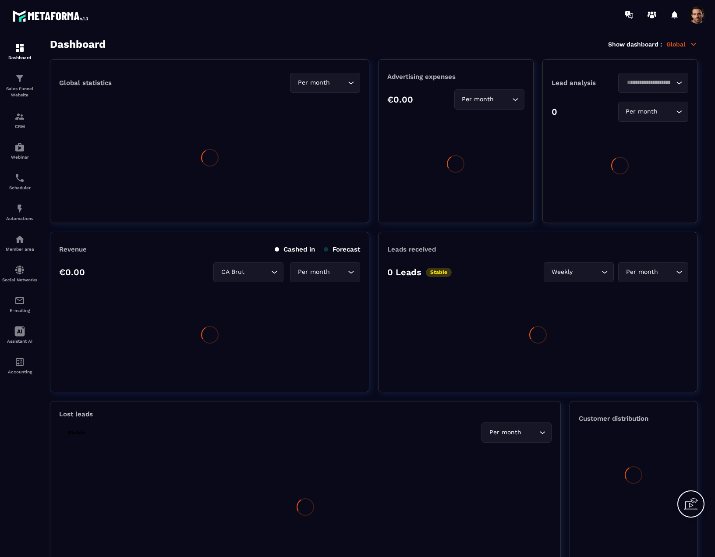 This screenshot has height=557, width=715. Describe the element at coordinates (20, 218) in the screenshot. I see `p: Automations` at that location.